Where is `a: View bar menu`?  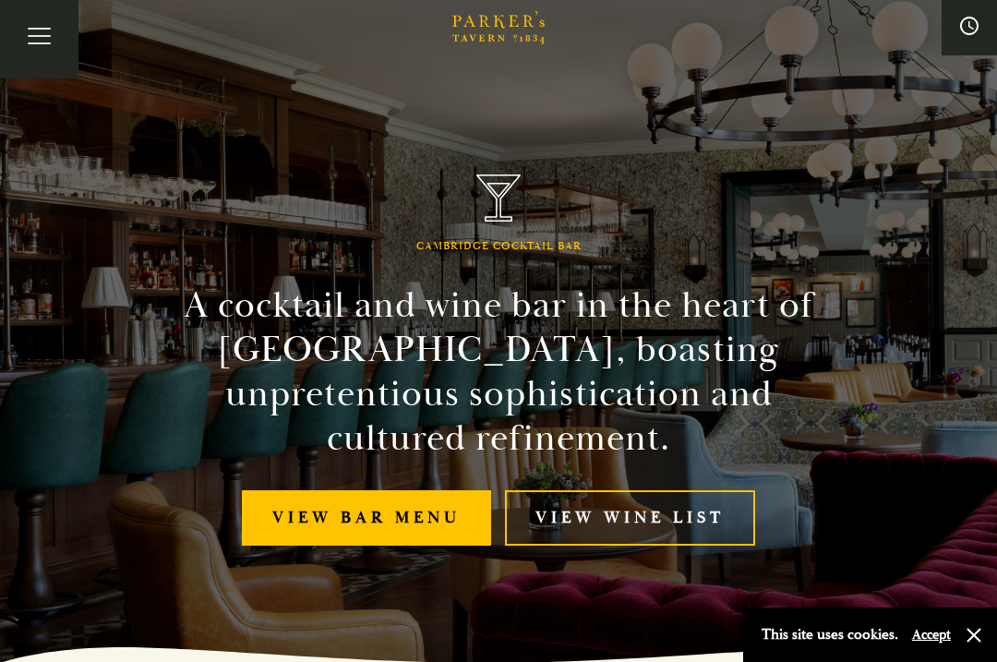 a: View bar menu is located at coordinates (366, 518).